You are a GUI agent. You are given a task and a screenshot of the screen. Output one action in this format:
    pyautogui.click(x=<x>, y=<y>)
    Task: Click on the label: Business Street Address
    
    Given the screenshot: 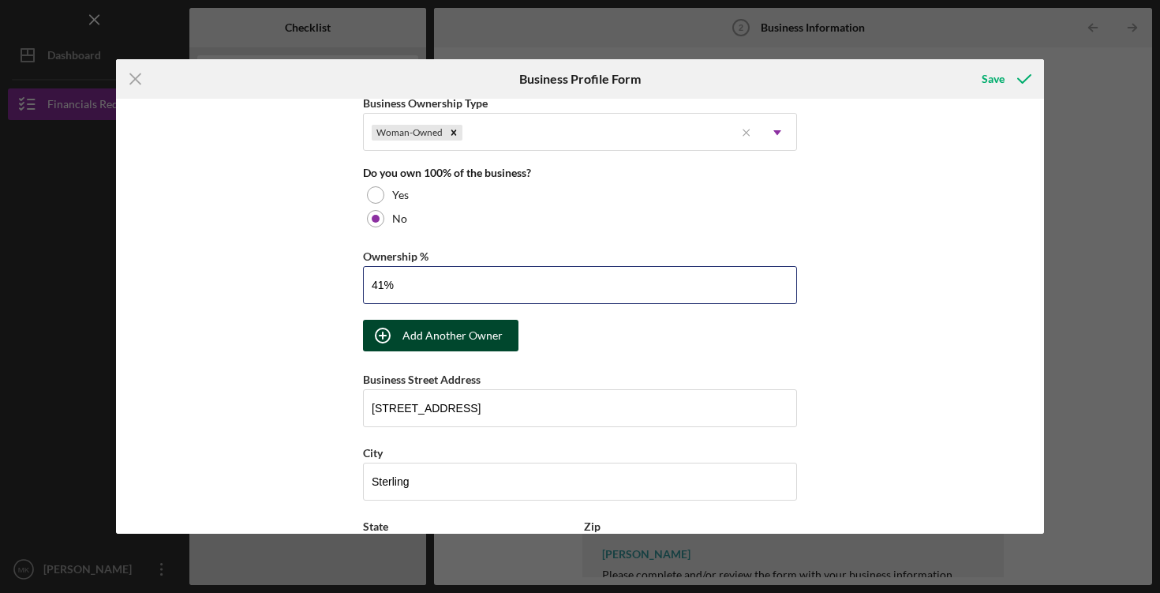 What is the action you would take?
    pyautogui.click(x=421, y=379)
    